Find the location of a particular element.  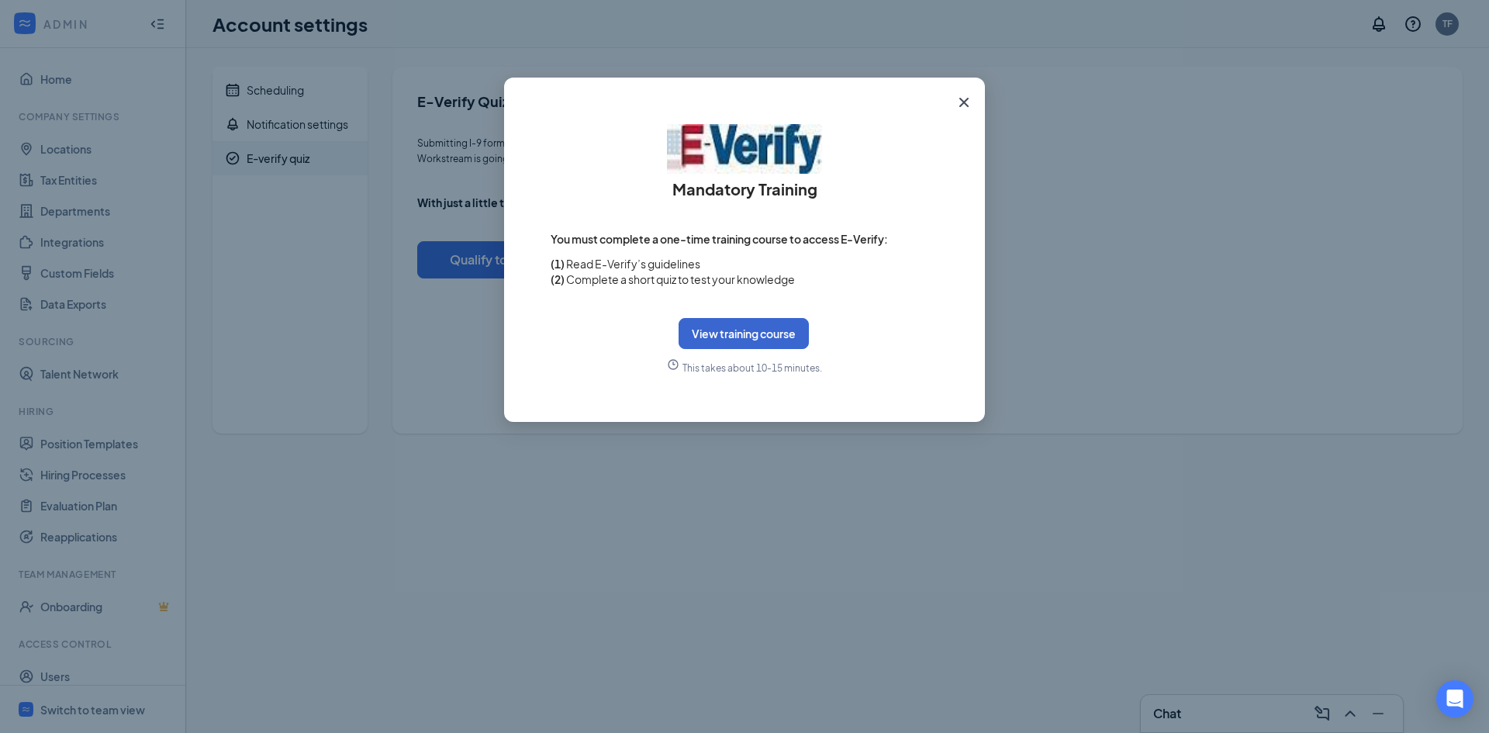

div: Open Intercom Messenger is located at coordinates (1454, 699).